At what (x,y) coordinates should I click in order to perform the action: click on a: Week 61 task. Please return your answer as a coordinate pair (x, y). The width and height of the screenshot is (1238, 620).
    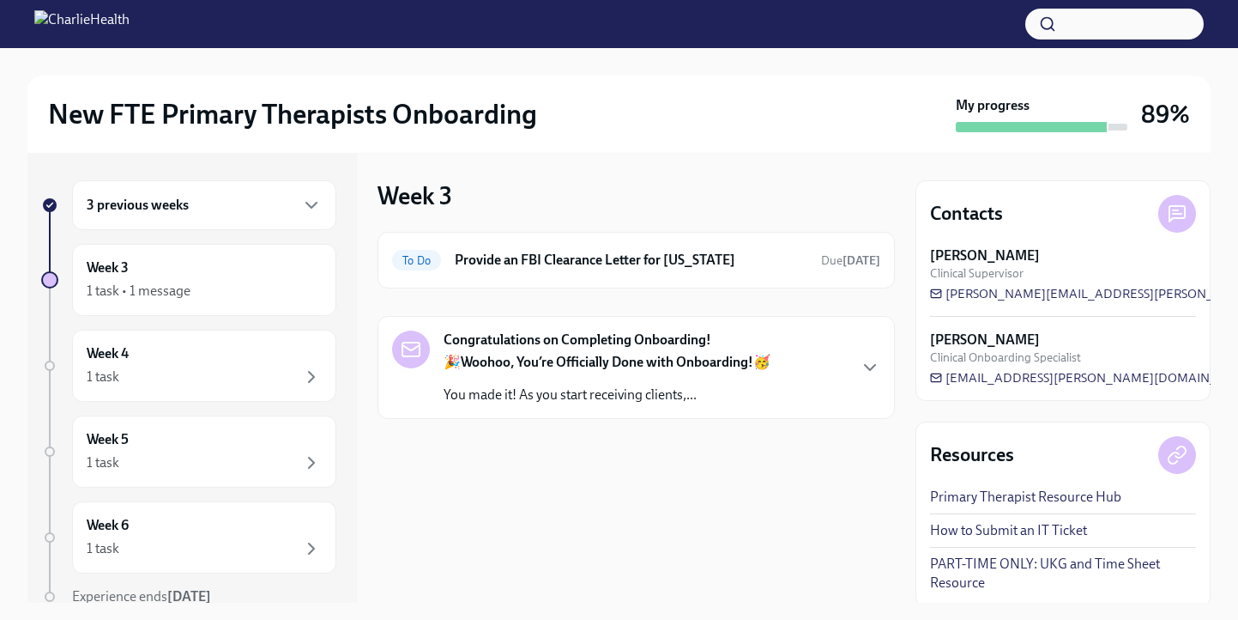
    Looking at the image, I should click on (189, 537).